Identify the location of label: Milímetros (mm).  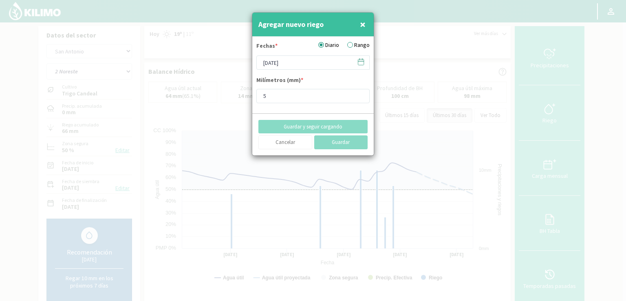
(280, 81).